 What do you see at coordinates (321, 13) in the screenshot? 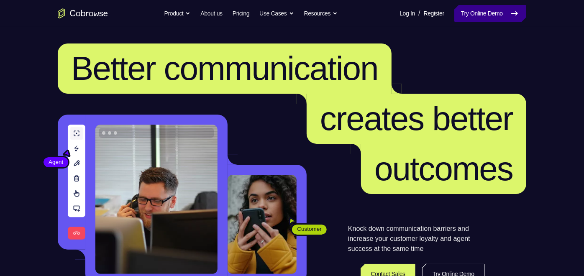
I see `button: Resources` at bounding box center [321, 13].